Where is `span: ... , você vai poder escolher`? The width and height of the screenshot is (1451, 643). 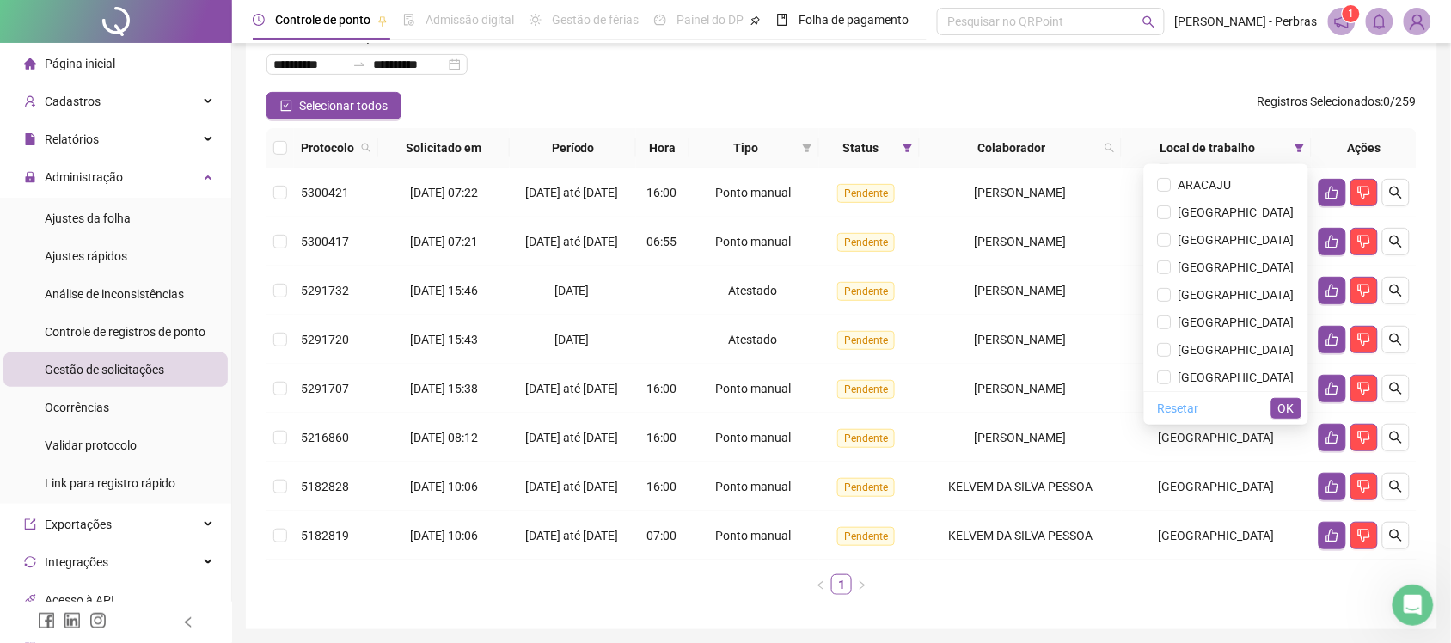 span: ... , você vai poder escolher is located at coordinates (101, 400).